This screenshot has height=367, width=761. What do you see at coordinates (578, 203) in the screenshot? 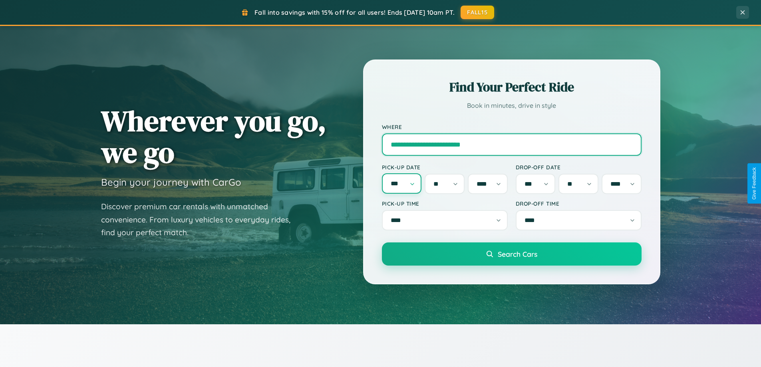
I see `label: Drop-off Time` at bounding box center [578, 203].